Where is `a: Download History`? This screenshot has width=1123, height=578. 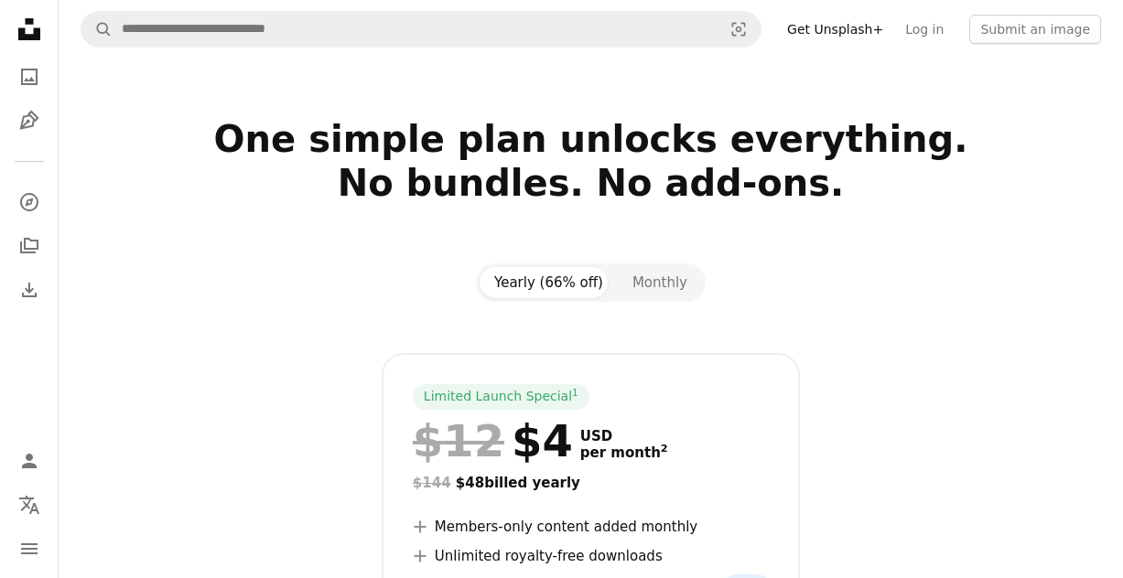
a: Download History is located at coordinates (29, 290).